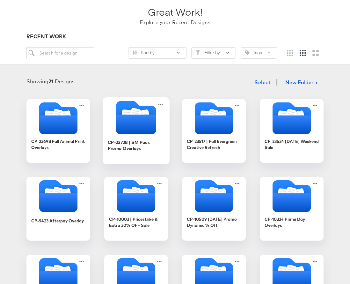  Describe the element at coordinates (135, 53) in the screenshot. I see `svg: Sliders` at that location.